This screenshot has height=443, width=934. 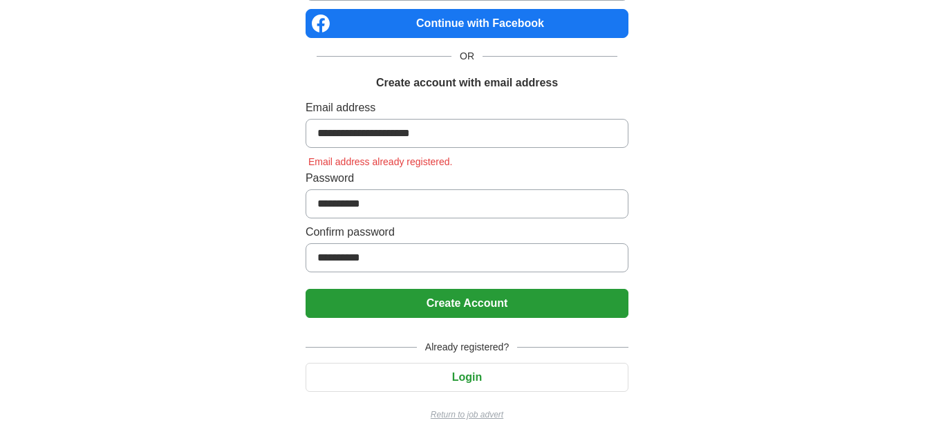 What do you see at coordinates (467, 108) in the screenshot?
I see `label: Email address` at bounding box center [467, 108].